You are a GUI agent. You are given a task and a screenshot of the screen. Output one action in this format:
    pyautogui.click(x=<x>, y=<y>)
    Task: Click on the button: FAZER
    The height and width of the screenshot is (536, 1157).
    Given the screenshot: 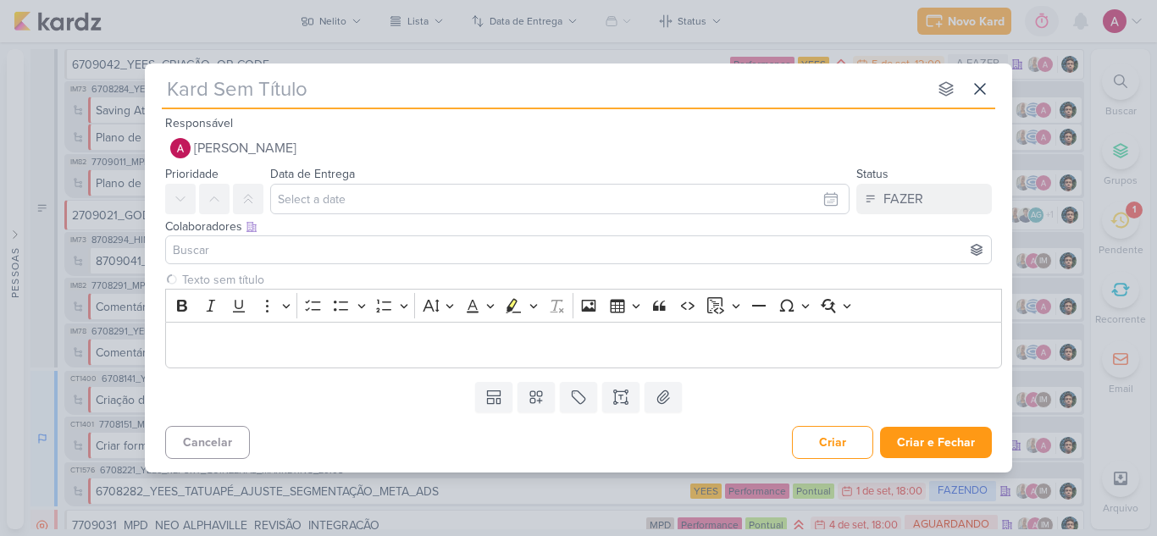 What is the action you would take?
    pyautogui.click(x=924, y=199)
    